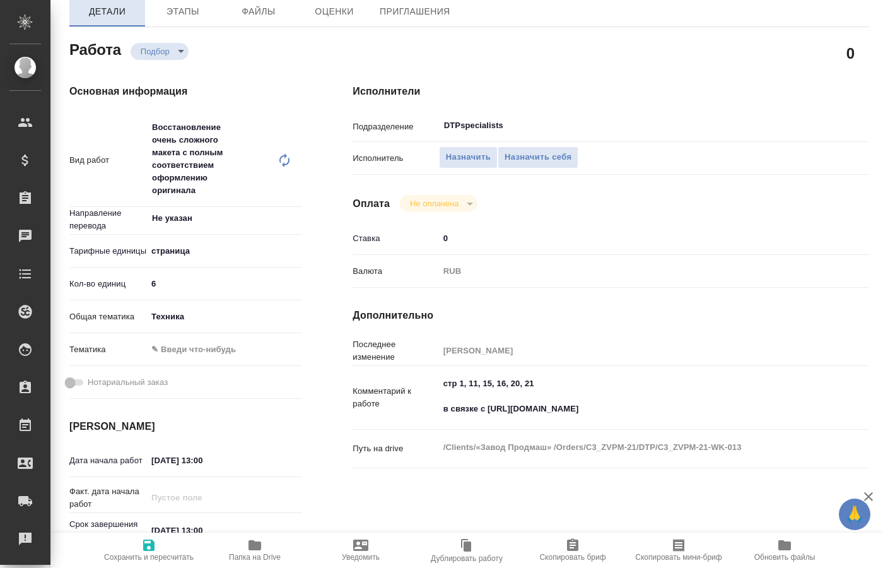 The height and width of the screenshot is (568, 883). What do you see at coordinates (334, 11) in the screenshot?
I see `span: Оценки` at bounding box center [334, 11].